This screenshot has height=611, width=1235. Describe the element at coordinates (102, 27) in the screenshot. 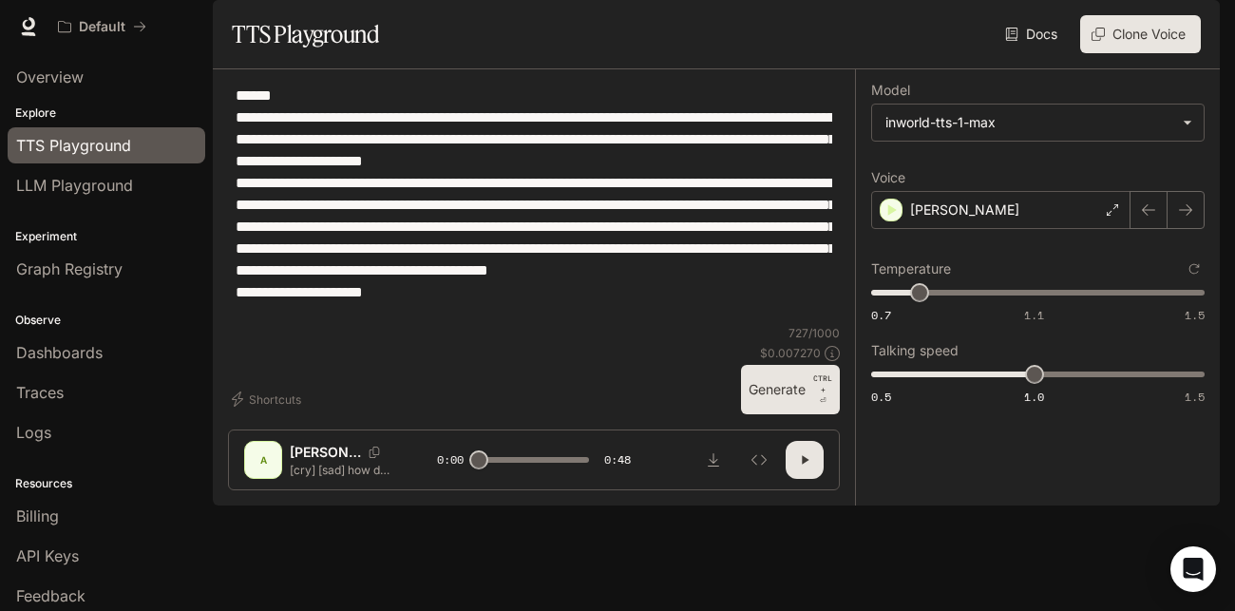

I see `button: All workspaces` at that location.